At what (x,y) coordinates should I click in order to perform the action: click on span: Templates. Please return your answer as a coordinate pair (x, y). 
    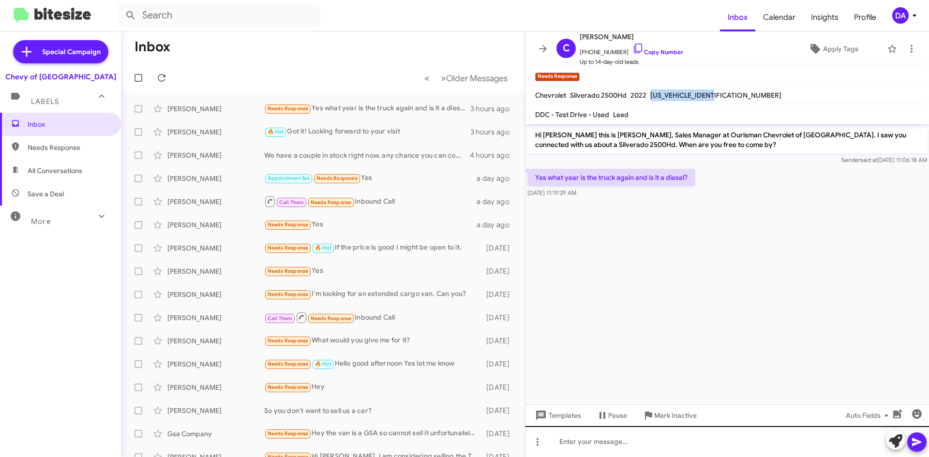
    Looking at the image, I should click on (557, 416).